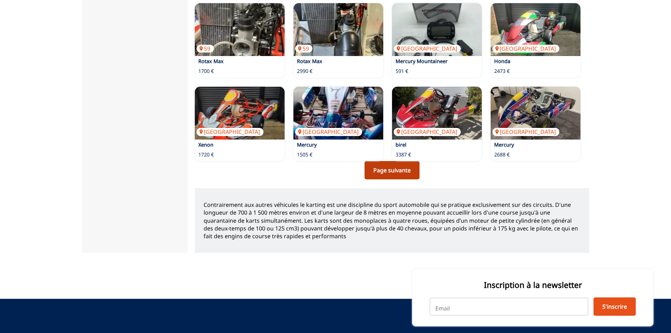 The height and width of the screenshot is (333, 671). What do you see at coordinates (403, 155) in the screenshot?
I see `p: 3387 €` at bounding box center [403, 155].